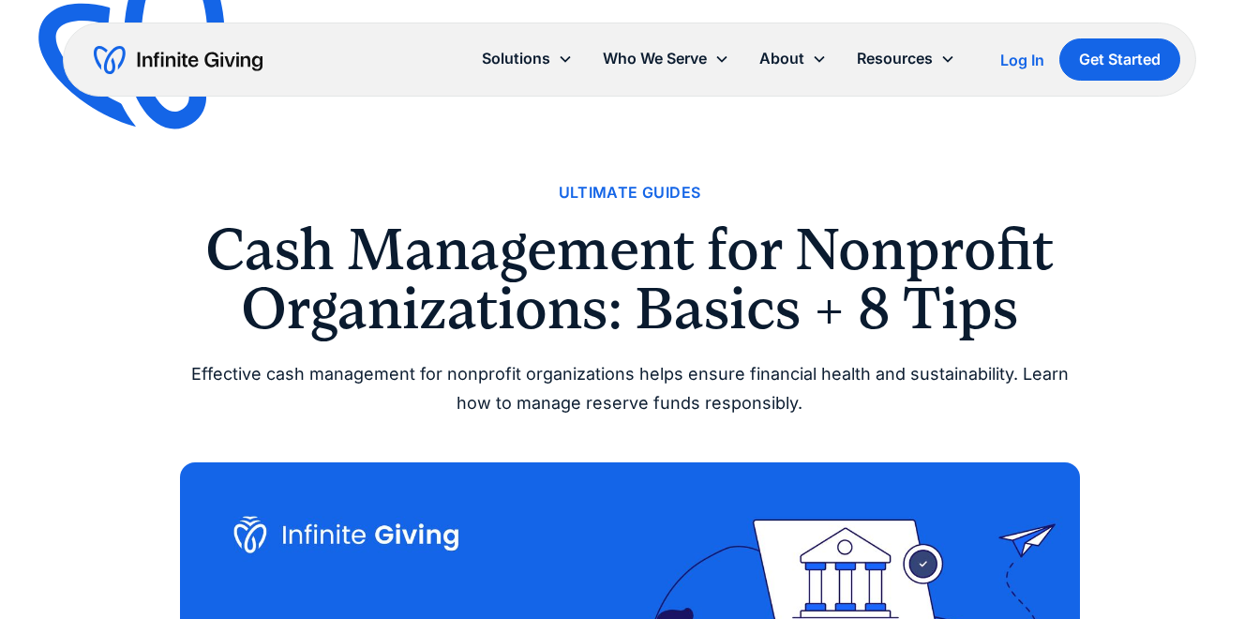 The width and height of the screenshot is (1259, 619). Describe the element at coordinates (1119, 59) in the screenshot. I see `a: Get Started` at that location.